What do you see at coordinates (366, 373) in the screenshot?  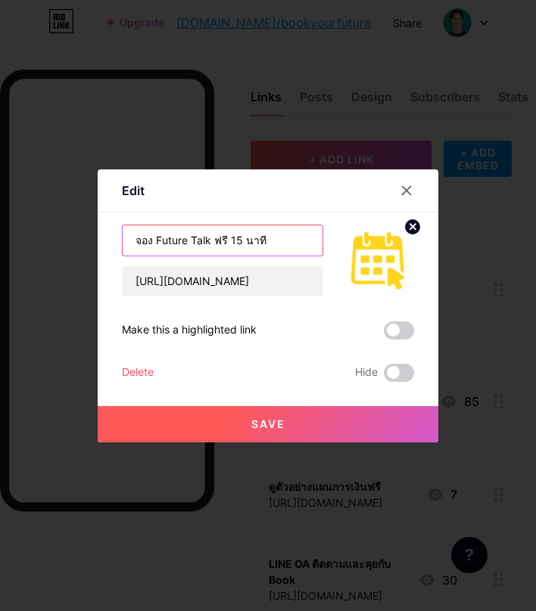 I see `span: Hide` at bounding box center [366, 373].